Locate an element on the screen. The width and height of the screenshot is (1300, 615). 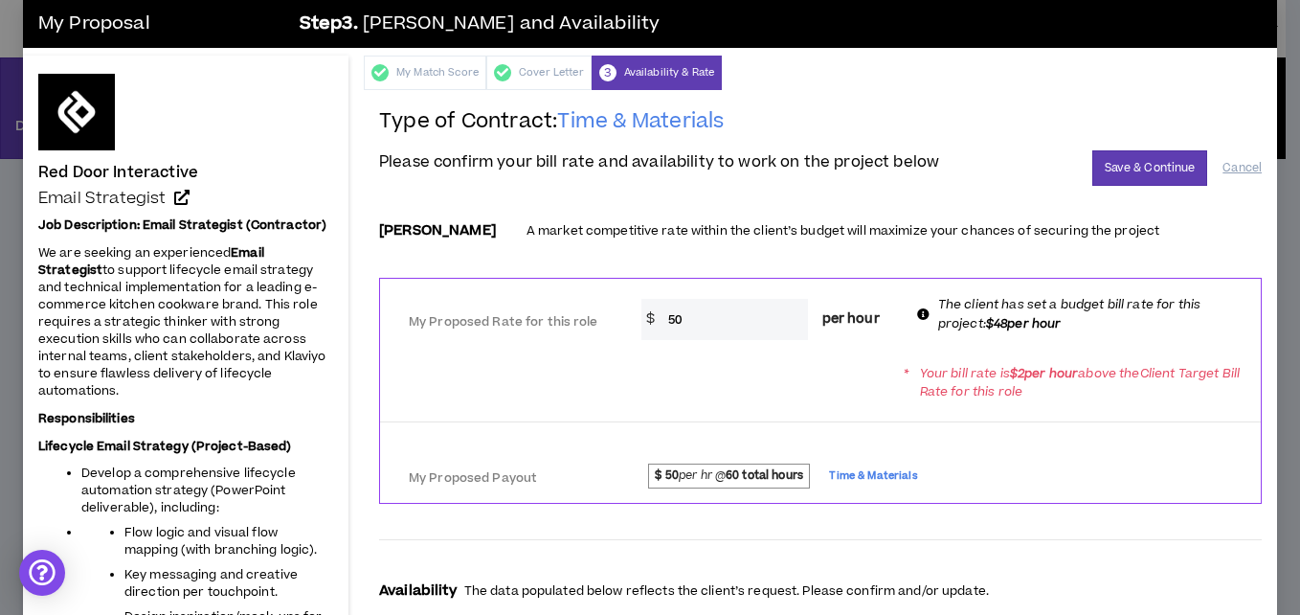
span: per hr @ is located at coordinates (729, 476).